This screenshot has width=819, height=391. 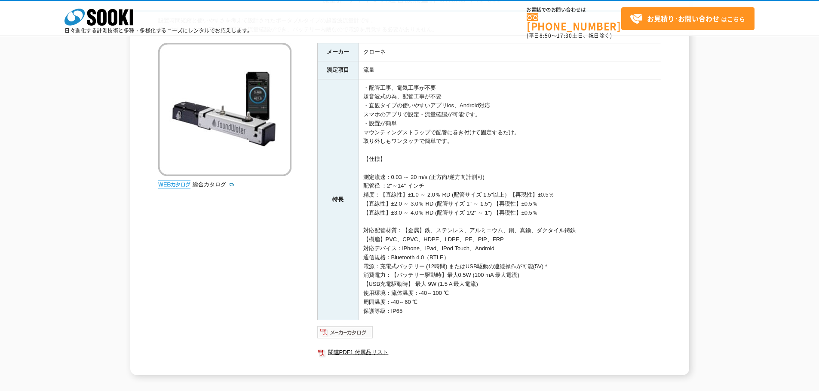 I want to click on p: 日々進化する計測技術と多種・多様化するニーズにレンタルでお応えします。, so click(x=159, y=31).